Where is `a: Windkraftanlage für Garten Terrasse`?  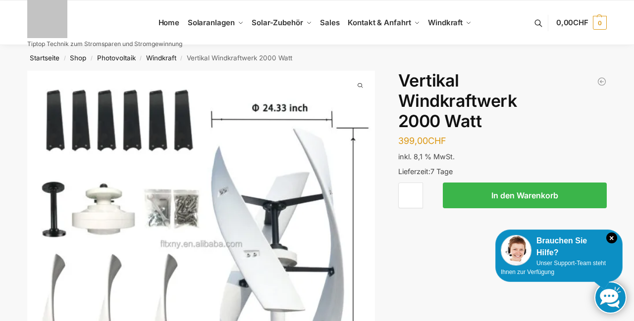
a: Windkraftanlage für Garten Terrasse is located at coordinates (602, 82).